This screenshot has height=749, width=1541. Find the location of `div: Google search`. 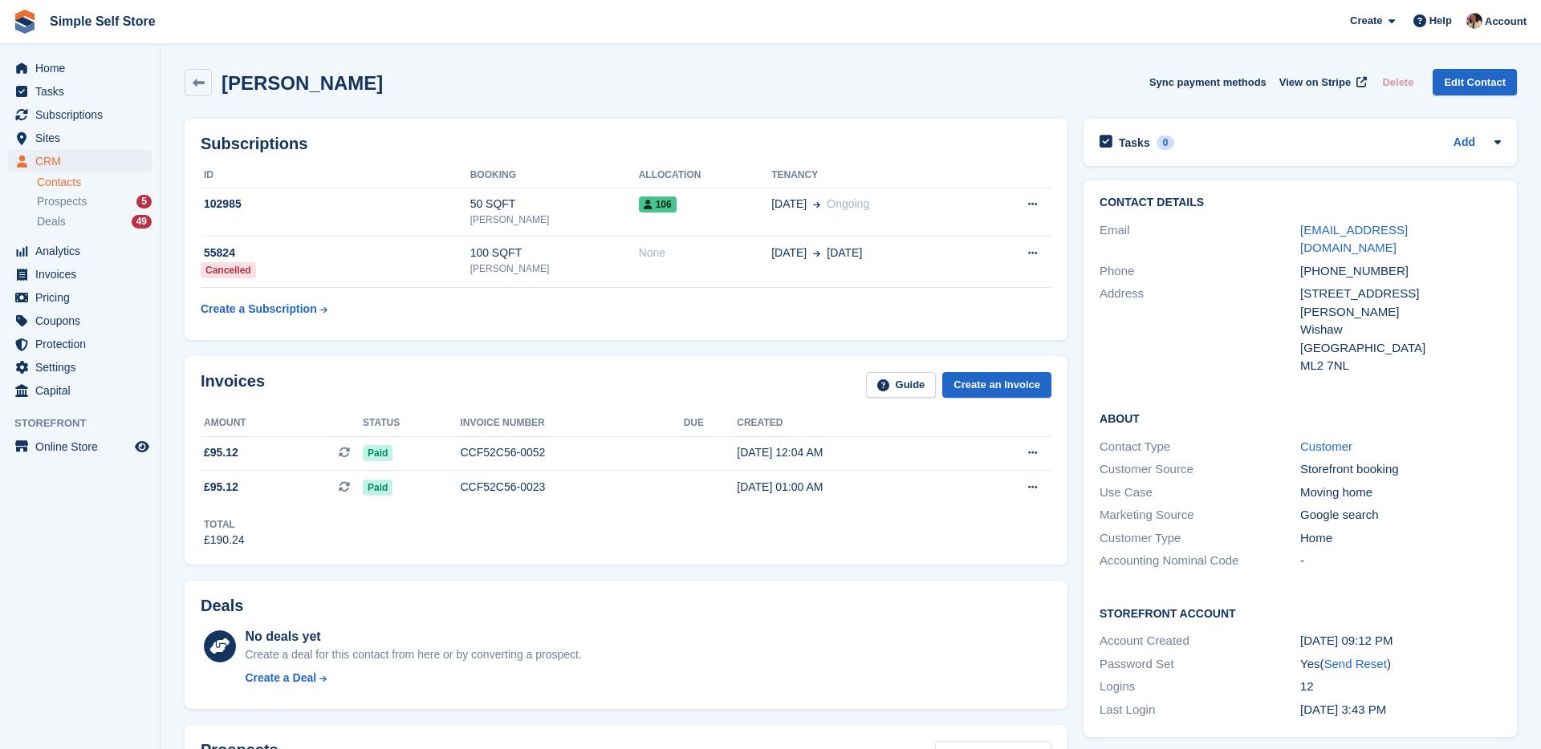

div: Google search is located at coordinates (1400, 515).